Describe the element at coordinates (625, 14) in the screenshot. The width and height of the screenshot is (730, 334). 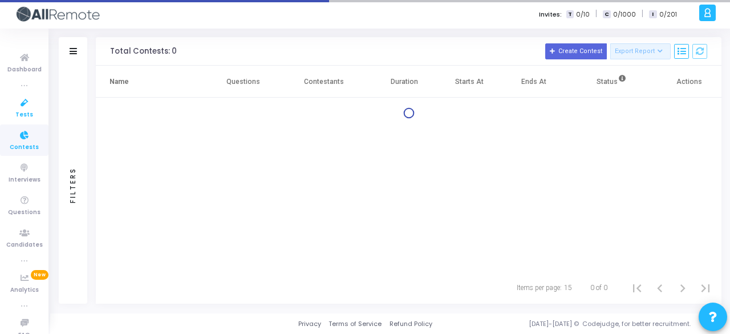
I see `span: 0/1000` at that location.